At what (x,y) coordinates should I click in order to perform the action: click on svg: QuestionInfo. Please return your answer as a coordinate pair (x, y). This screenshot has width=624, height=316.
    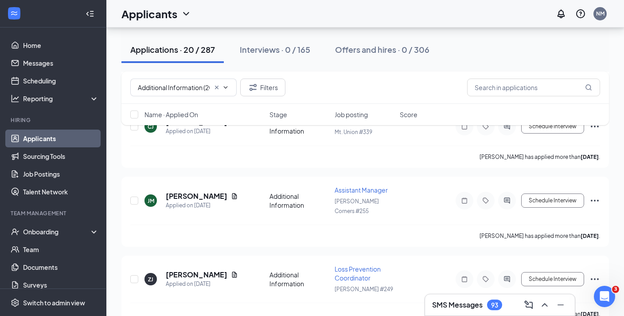
    Looking at the image, I should click on (581, 14).